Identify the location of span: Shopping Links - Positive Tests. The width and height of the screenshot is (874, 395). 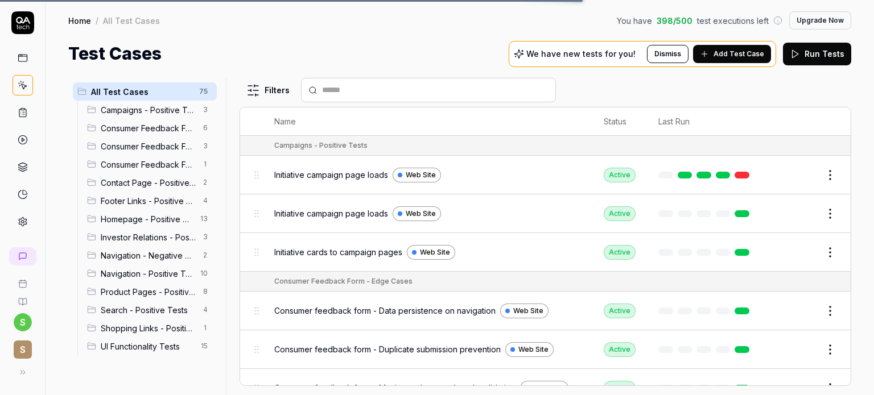
(148, 328).